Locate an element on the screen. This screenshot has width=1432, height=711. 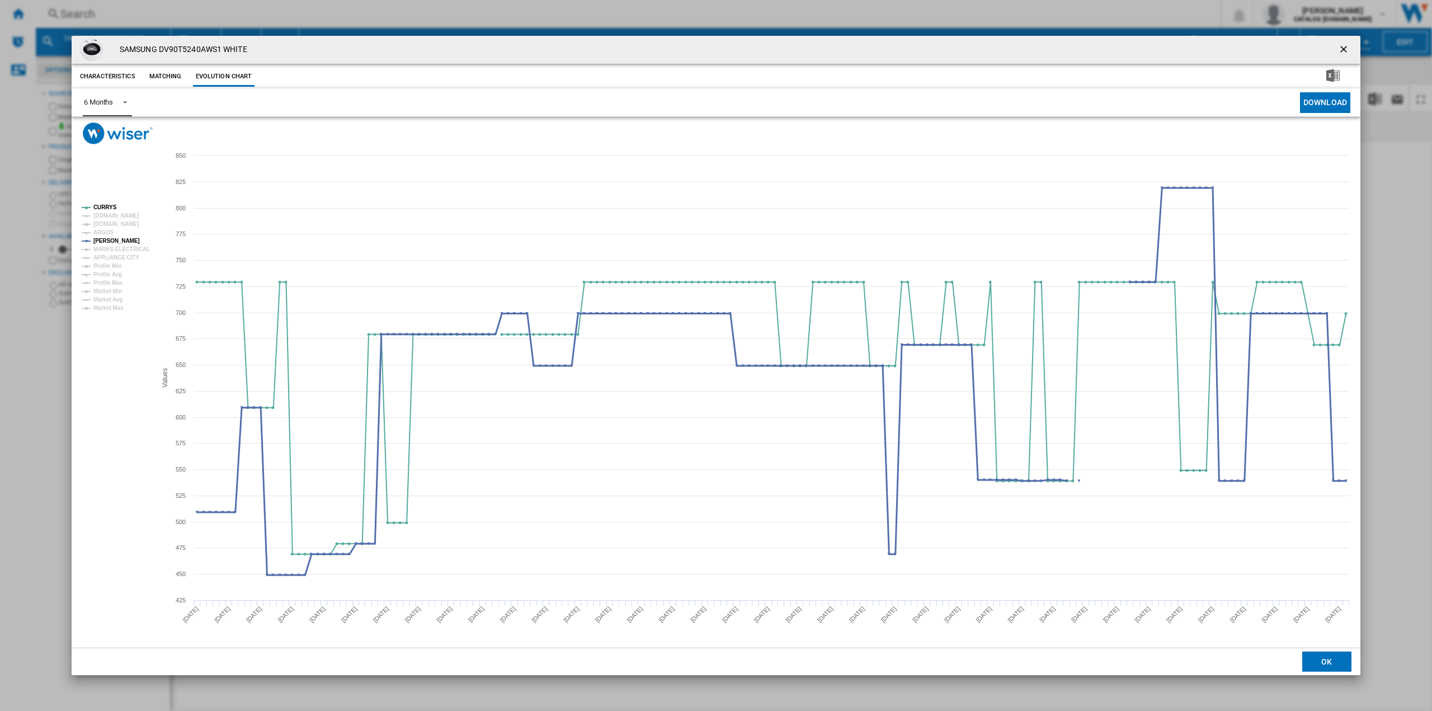
tspan: 575 is located at coordinates (181, 443).